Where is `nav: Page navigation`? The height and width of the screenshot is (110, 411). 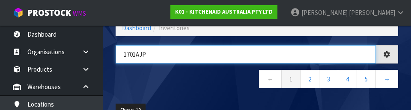
nav: Page navigation is located at coordinates (257, 80).